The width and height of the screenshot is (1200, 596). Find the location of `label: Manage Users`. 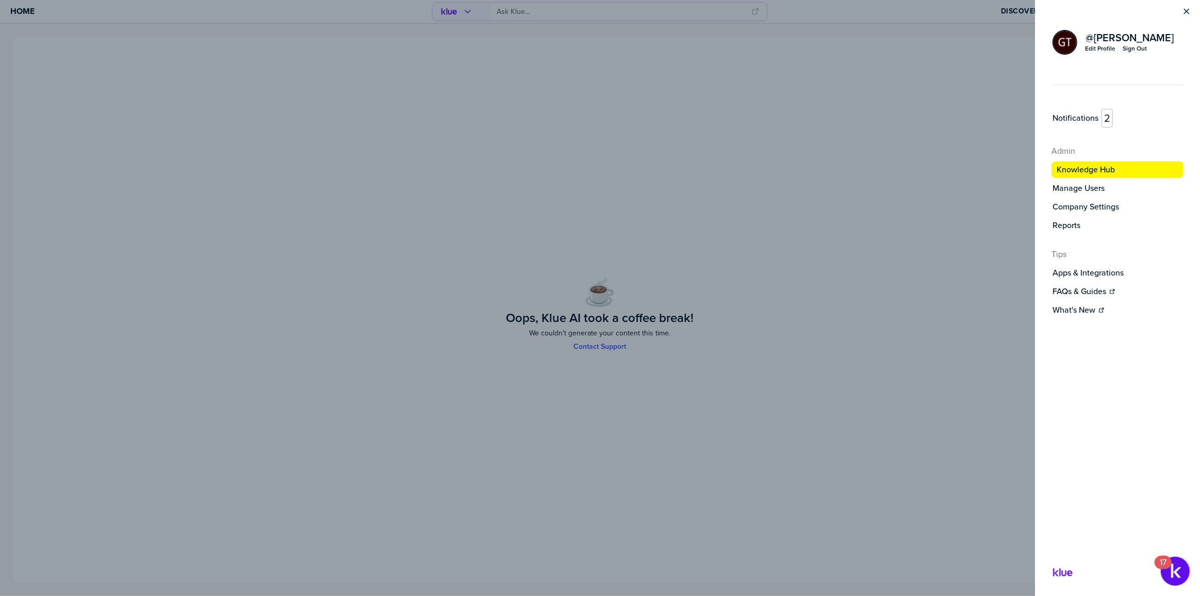

label: Manage Users is located at coordinates (1079, 188).